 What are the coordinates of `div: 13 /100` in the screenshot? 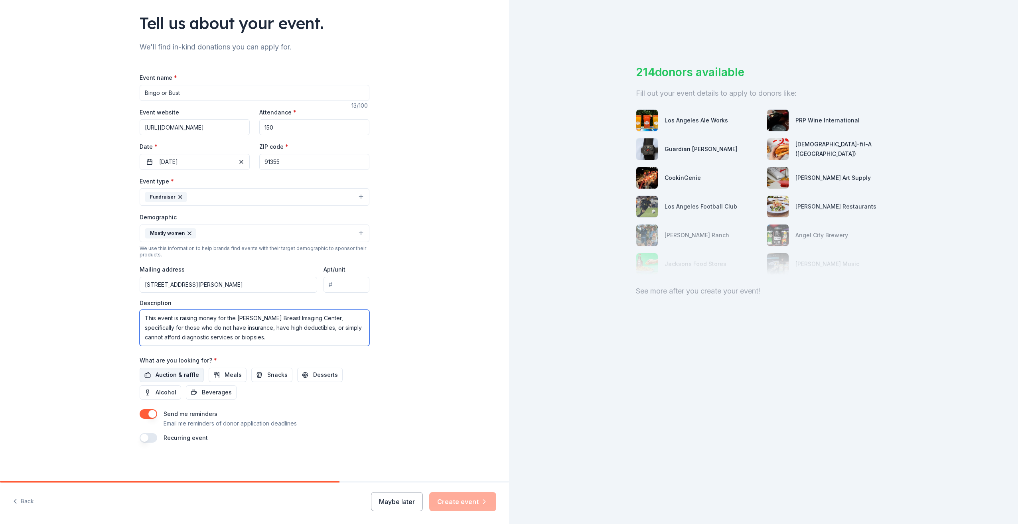 It's located at (360, 106).